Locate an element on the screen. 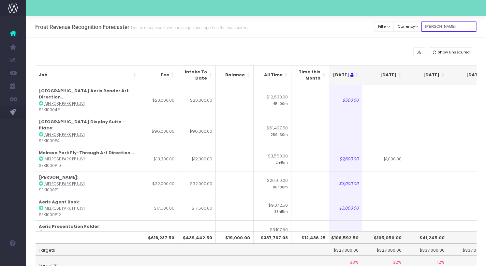 The width and height of the screenshot is (486, 266). small: 45h00m is located at coordinates (280, 103).